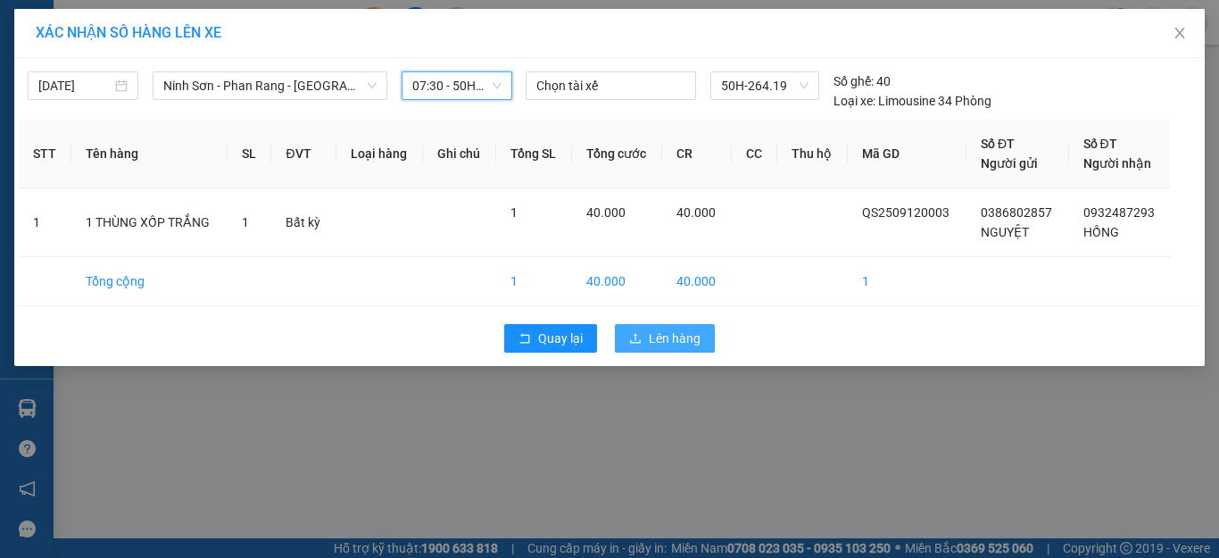 Image resolution: width=1219 pixels, height=558 pixels. What do you see at coordinates (534, 154) in the screenshot?
I see `th: Tổng SL` at bounding box center [534, 154].